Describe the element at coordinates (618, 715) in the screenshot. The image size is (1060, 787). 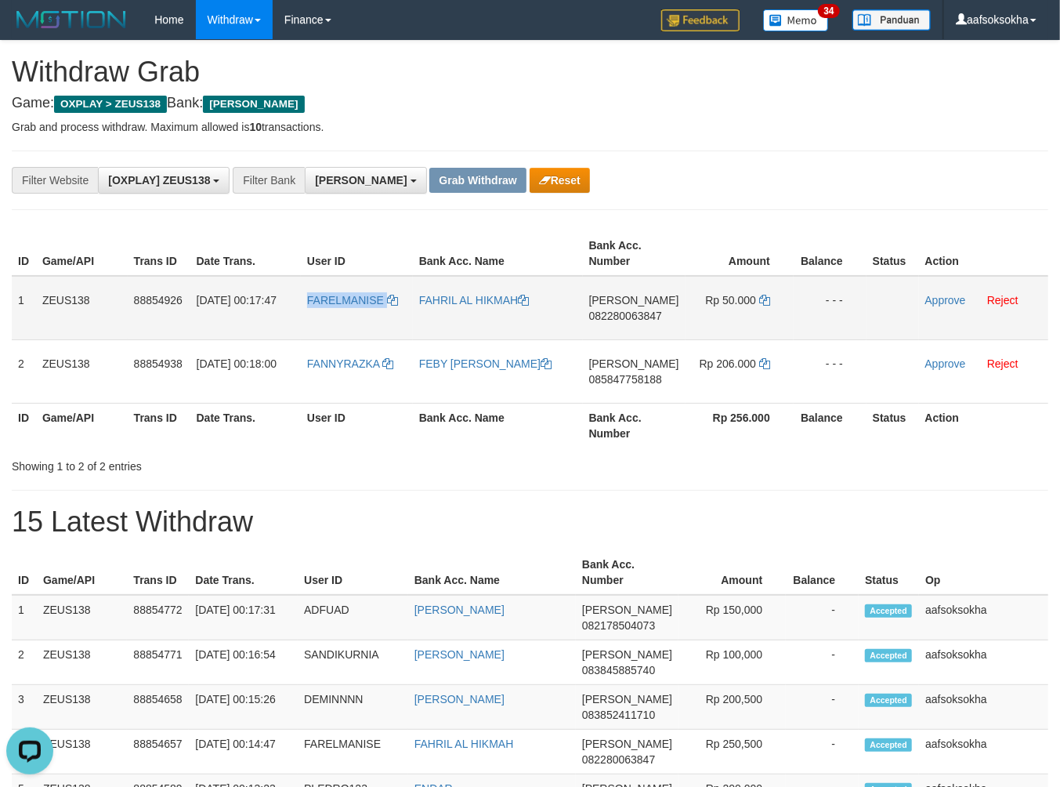
I see `span: Copy 083852411710 to clipboard` at that location.